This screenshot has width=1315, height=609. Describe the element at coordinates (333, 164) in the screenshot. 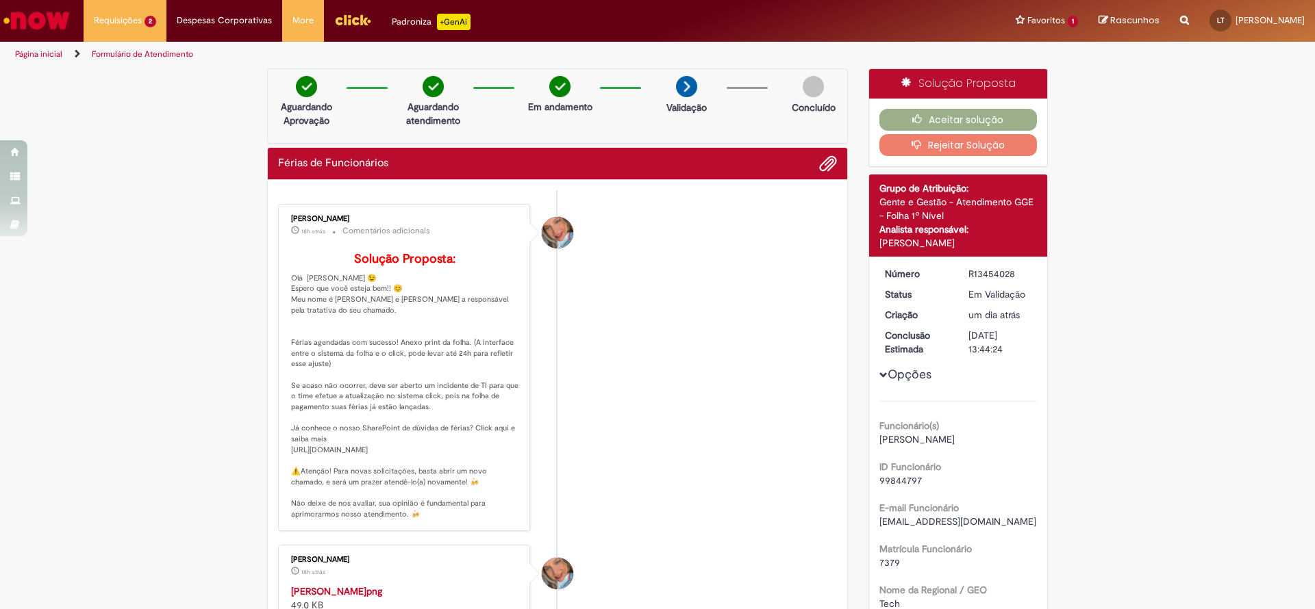

I see `h2: Férias de Funcionários Histórico de tíquete` at that location.